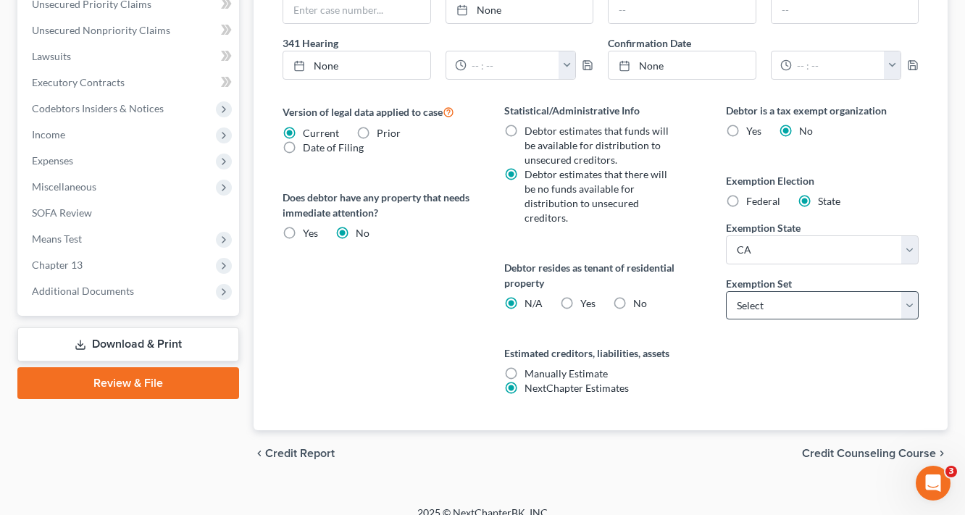 The image size is (965, 515). I want to click on label: Debtor resides as tenant of residential property, so click(600, 275).